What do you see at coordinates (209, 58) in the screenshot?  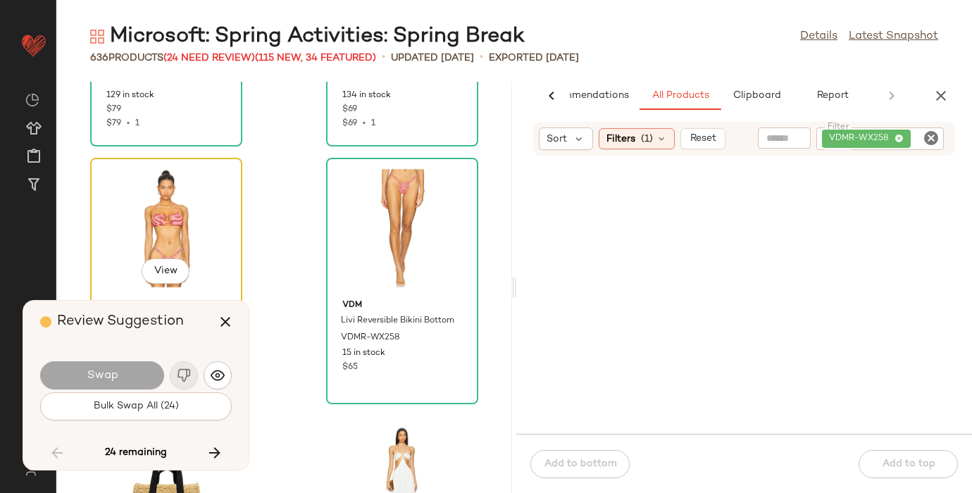 I see `span: (24 Need Review)` at bounding box center [209, 58].